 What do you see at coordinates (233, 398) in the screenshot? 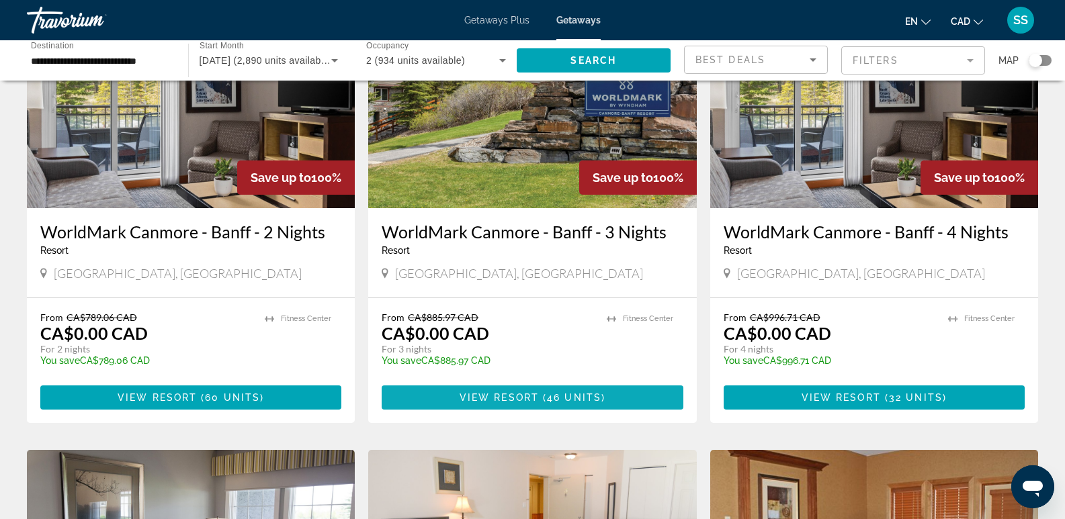
I see `span: 60 units` at bounding box center [233, 398].